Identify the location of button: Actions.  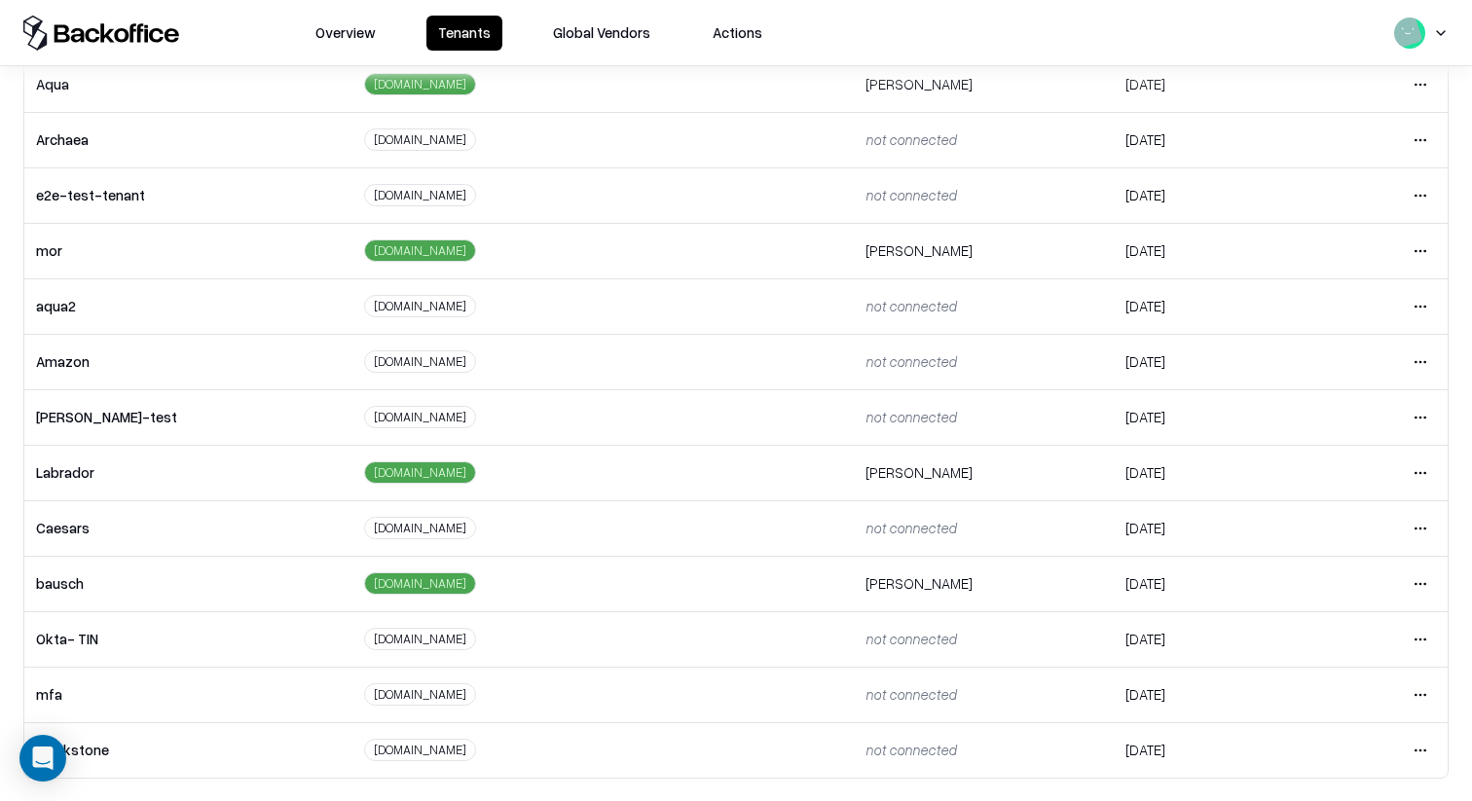
(737, 33).